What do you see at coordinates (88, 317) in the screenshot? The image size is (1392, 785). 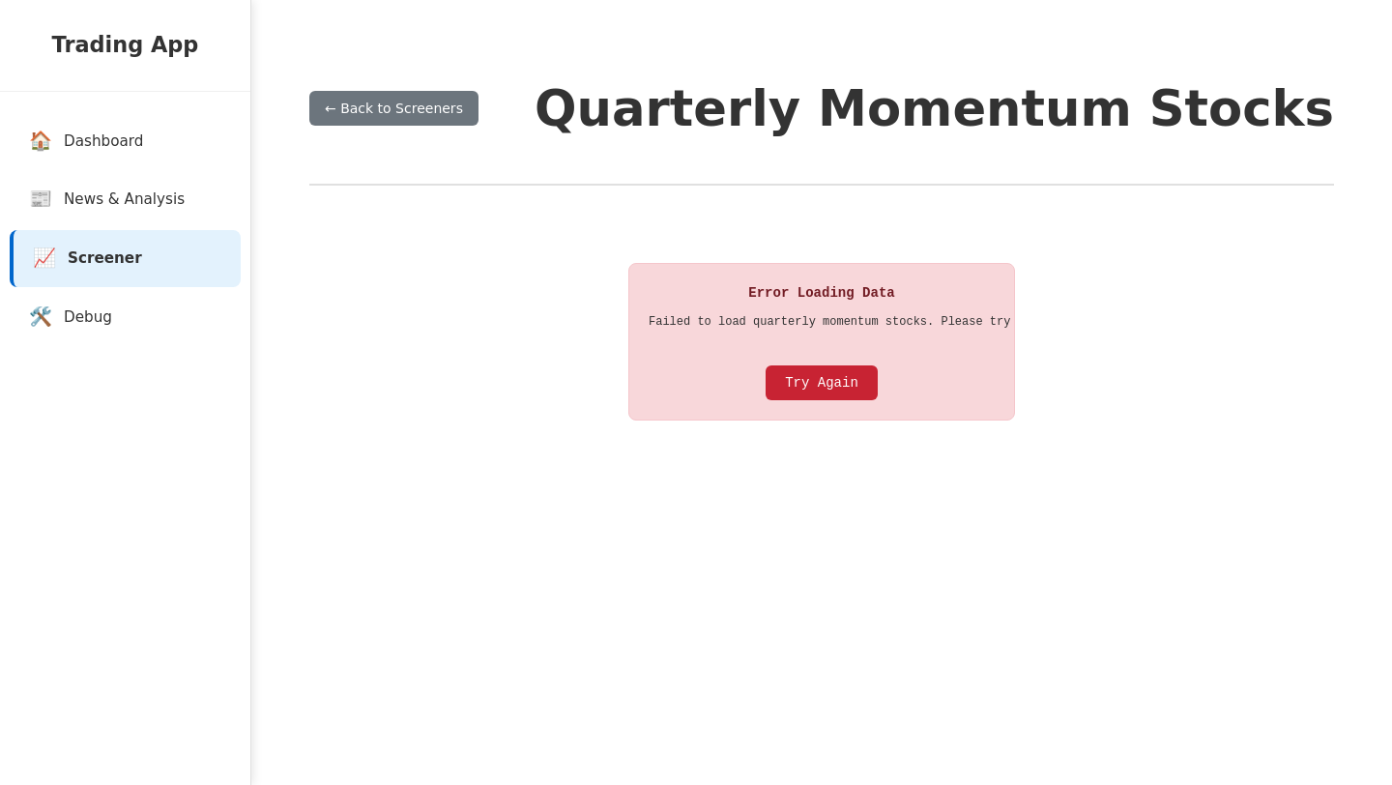 I see `span: Debug` at bounding box center [88, 317].